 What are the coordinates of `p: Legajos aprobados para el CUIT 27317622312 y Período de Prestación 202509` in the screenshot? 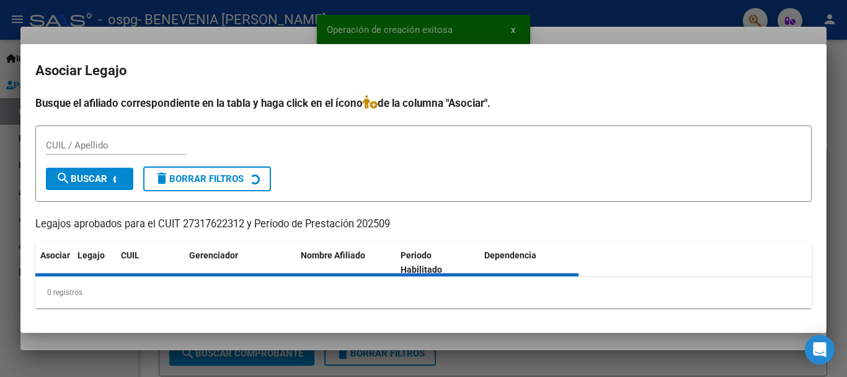 It's located at (424, 224).